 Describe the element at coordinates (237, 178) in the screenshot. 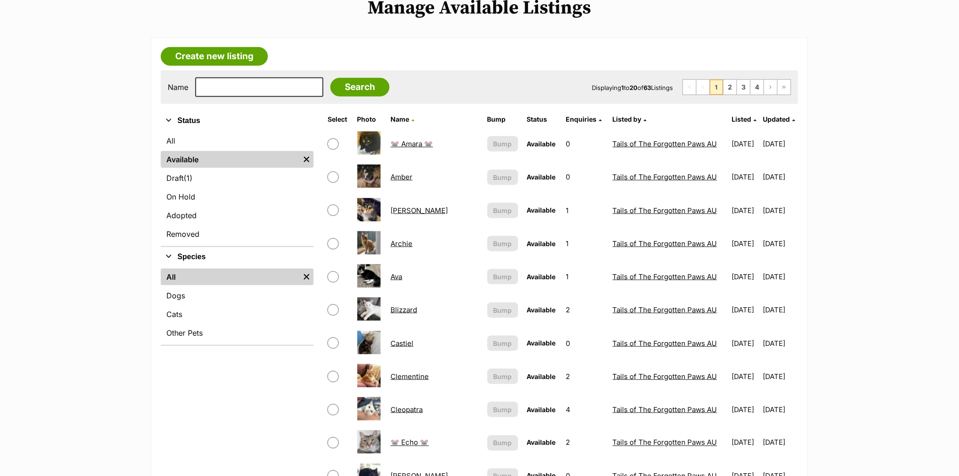

I see `a: Draft` at that location.